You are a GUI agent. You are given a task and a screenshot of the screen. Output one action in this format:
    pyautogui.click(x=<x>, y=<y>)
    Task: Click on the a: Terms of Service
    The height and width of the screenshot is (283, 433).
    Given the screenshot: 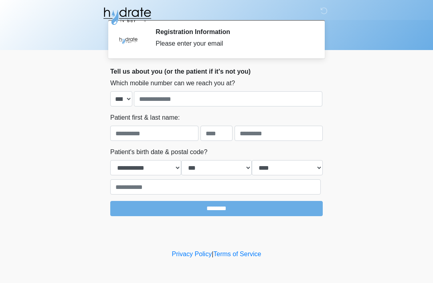 What is the action you would take?
    pyautogui.click(x=237, y=254)
    